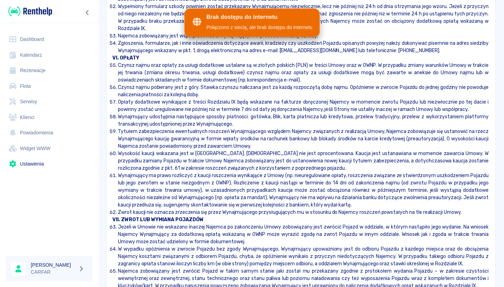 The height and width of the screenshot is (287, 504). I want to click on p: Najemca zobowiązany jest współpracować z Wynajmującym w procesie likwidacji szkody., so click(304, 36).